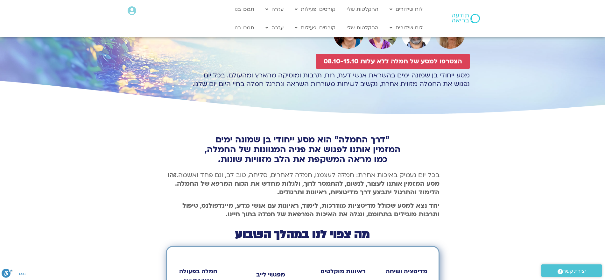  Describe the element at coordinates (304, 183) in the screenshot. I see `b: זהו מסע המזמין אותנו לעצור, לנשום, להתמסר לרוך, ולגלות מחדש את הכוח המרפא של החמלה. הלימוד והתרגו...` at that location.